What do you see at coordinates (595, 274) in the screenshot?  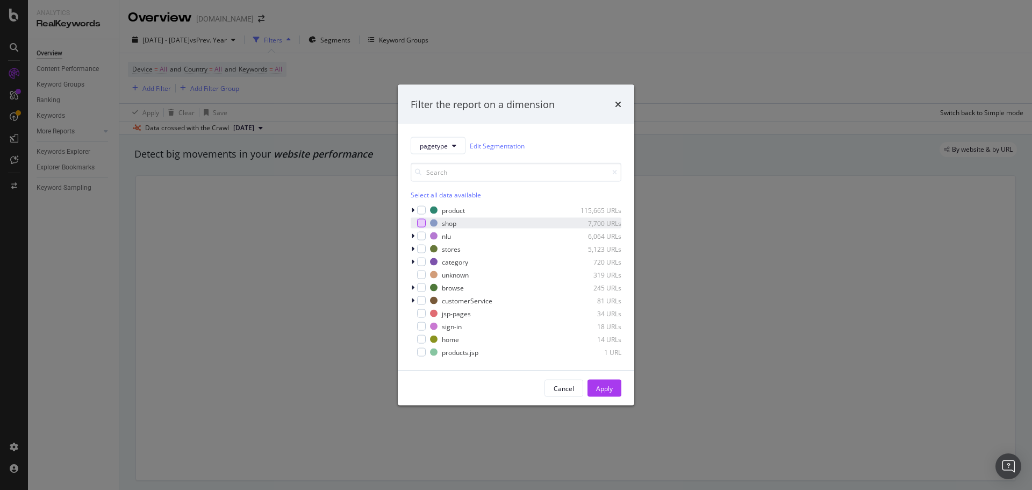 I see `div: 319 URLs` at bounding box center [595, 274].